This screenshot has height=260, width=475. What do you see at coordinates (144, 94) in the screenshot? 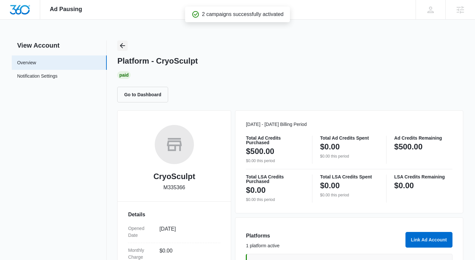
I see `a: Go to Dashboard` at bounding box center [144, 94].